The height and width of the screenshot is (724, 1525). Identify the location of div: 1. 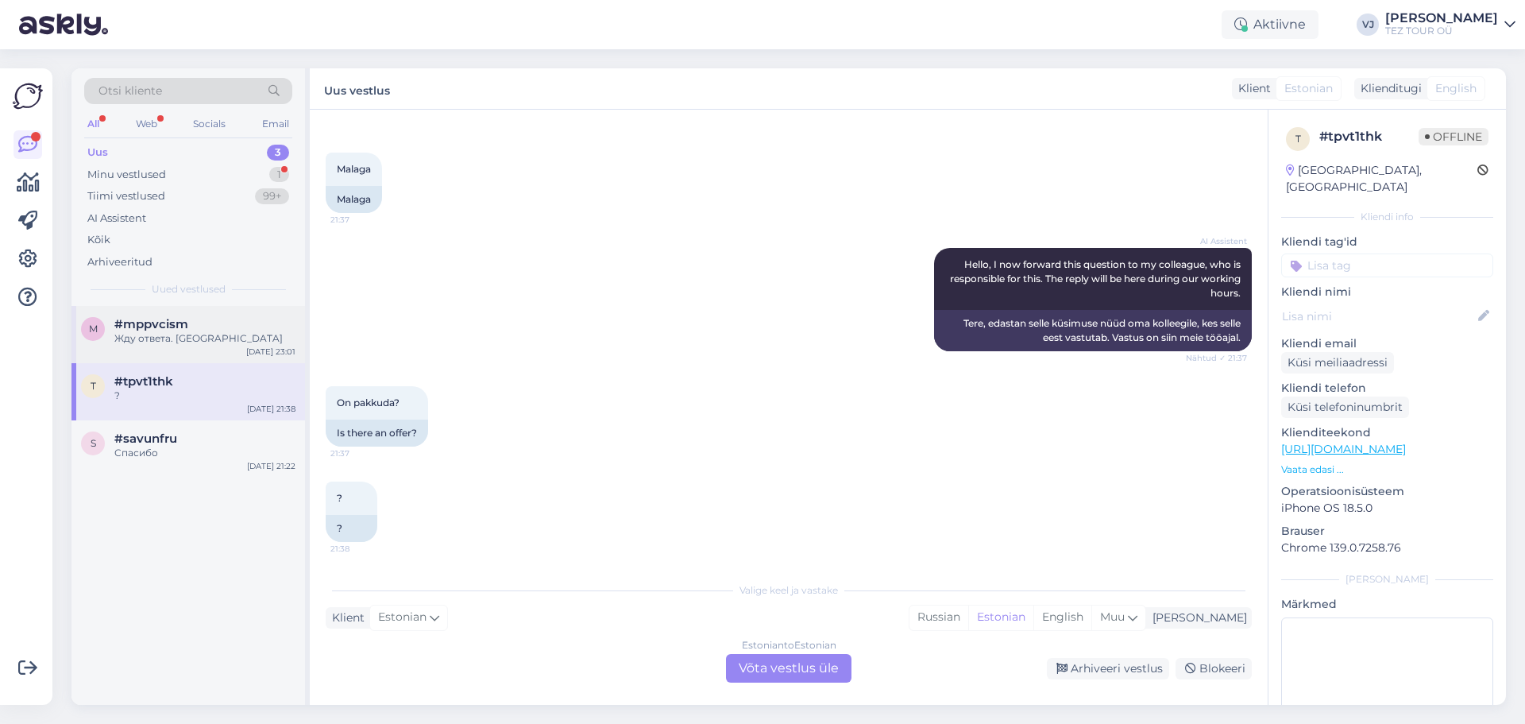
(279, 175).